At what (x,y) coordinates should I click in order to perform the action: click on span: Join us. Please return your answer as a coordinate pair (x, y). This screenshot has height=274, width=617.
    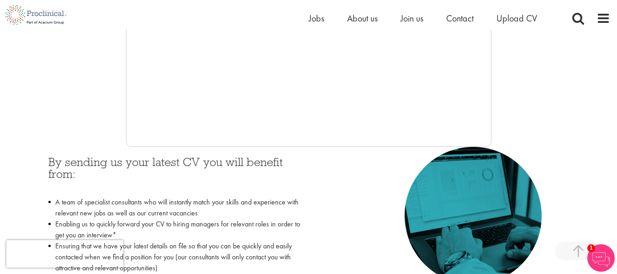
    Looking at the image, I should click on (412, 18).